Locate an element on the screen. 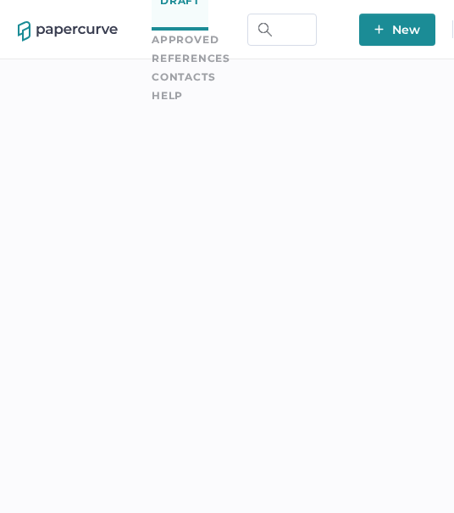  img: plus-white.e19ec114.svg is located at coordinates (379, 29).